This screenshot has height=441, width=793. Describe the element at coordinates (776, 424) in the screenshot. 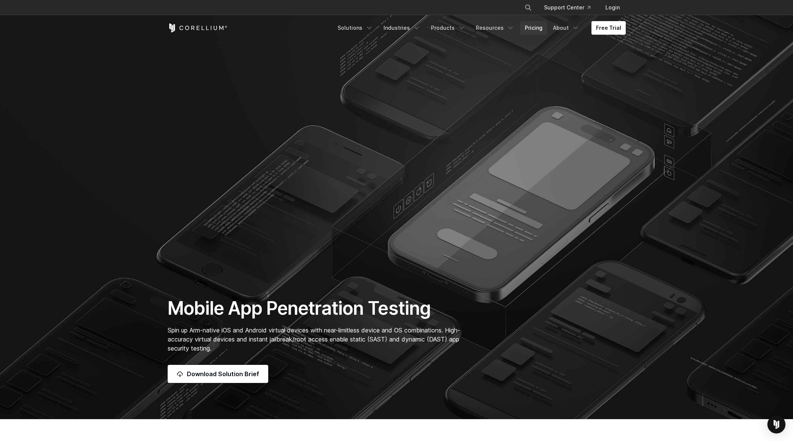

I see `div: Open Intercom Messenger` at that location.